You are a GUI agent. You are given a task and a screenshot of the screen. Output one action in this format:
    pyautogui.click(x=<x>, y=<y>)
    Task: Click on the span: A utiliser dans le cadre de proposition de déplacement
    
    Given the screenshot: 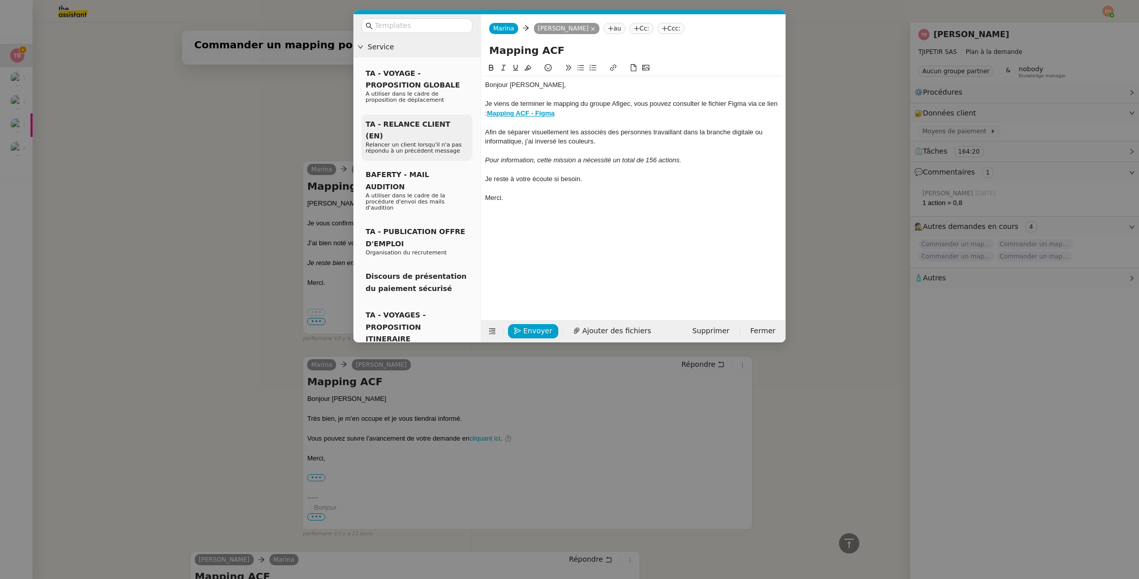 What is the action you would take?
    pyautogui.click(x=405, y=97)
    